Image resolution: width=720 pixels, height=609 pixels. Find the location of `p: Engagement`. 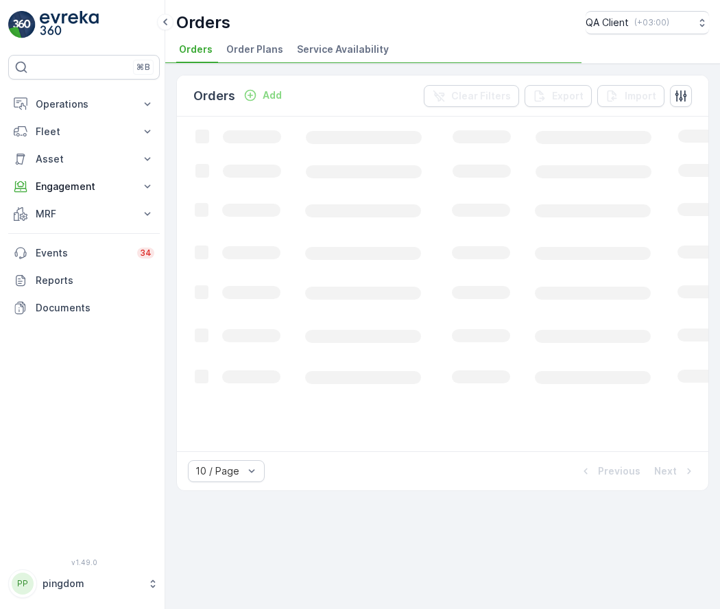

p: Engagement is located at coordinates (84, 187).